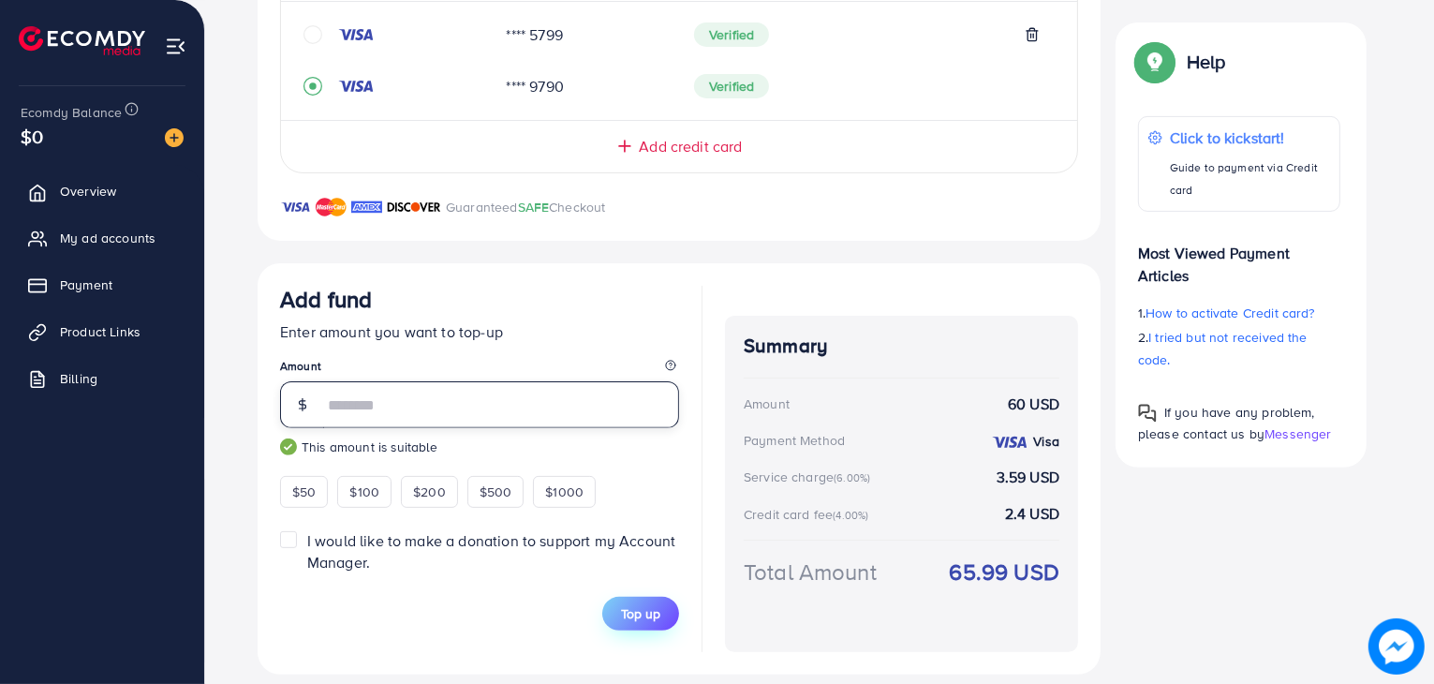  I want to click on strong: Visa, so click(1046, 441).